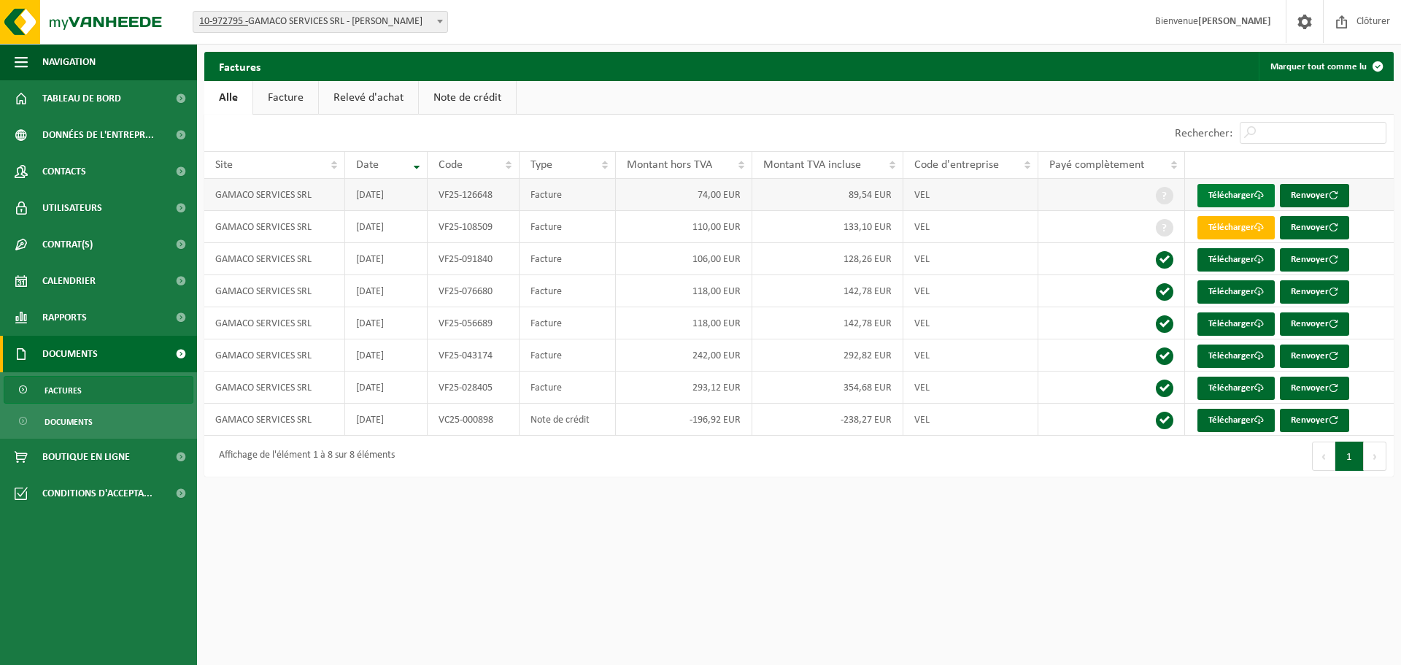 This screenshot has height=665, width=1401. I want to click on span: Code, so click(450, 165).